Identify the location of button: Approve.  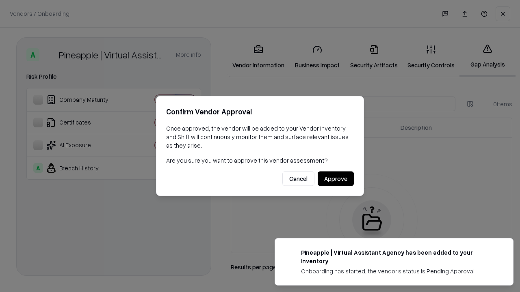
(335, 179).